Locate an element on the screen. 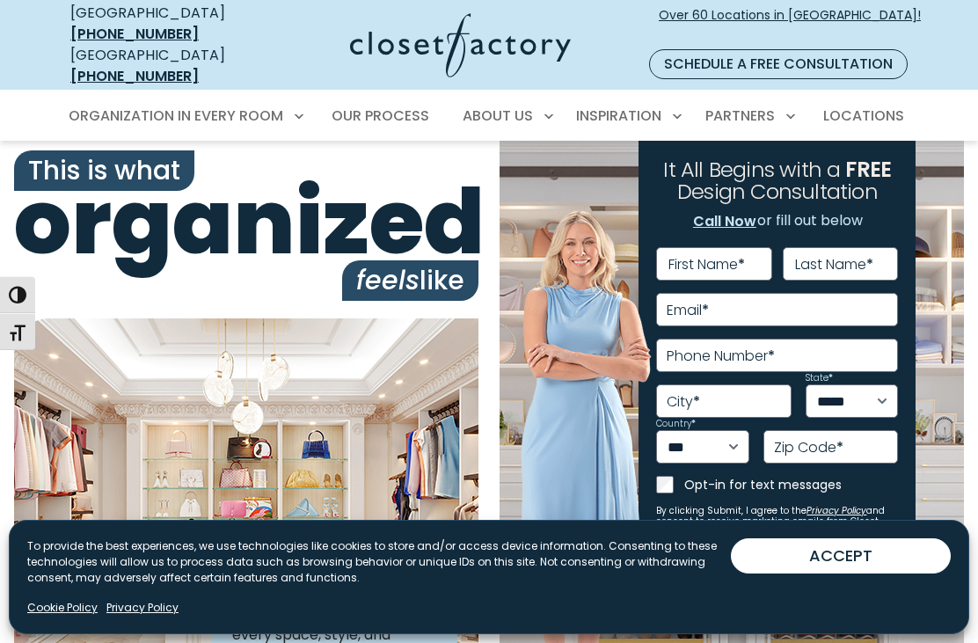  a: Cookie Policy is located at coordinates (62, 608).